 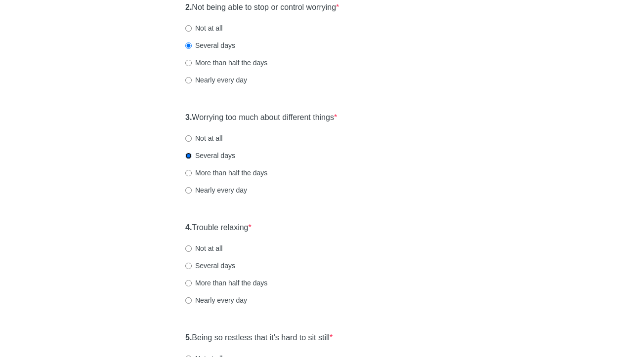 I want to click on label: Not being able to stop or control worrying, so click(x=262, y=7).